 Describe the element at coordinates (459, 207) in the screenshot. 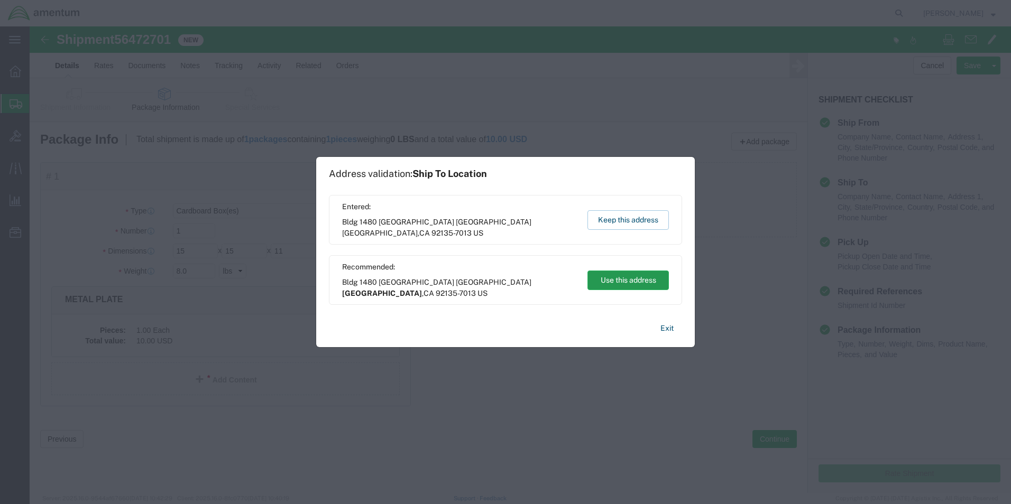

I see `span: Entered:` at that location.